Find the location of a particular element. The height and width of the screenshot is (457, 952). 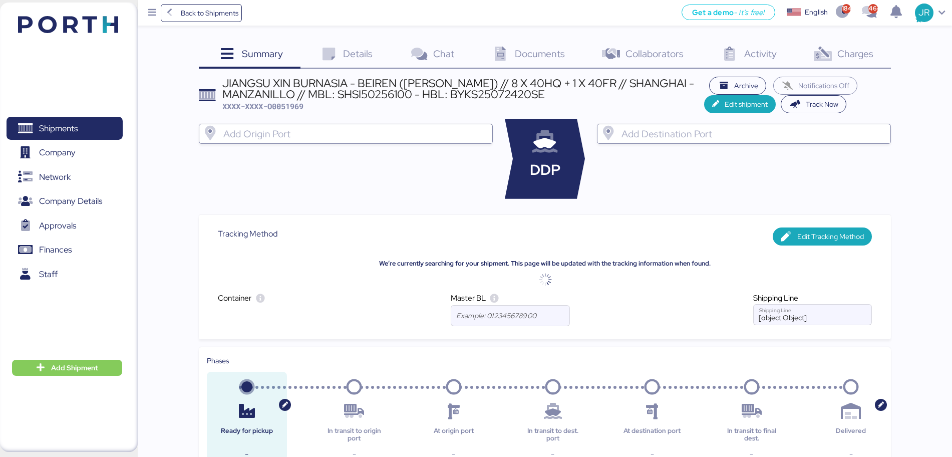

span: Activity is located at coordinates (760, 54).